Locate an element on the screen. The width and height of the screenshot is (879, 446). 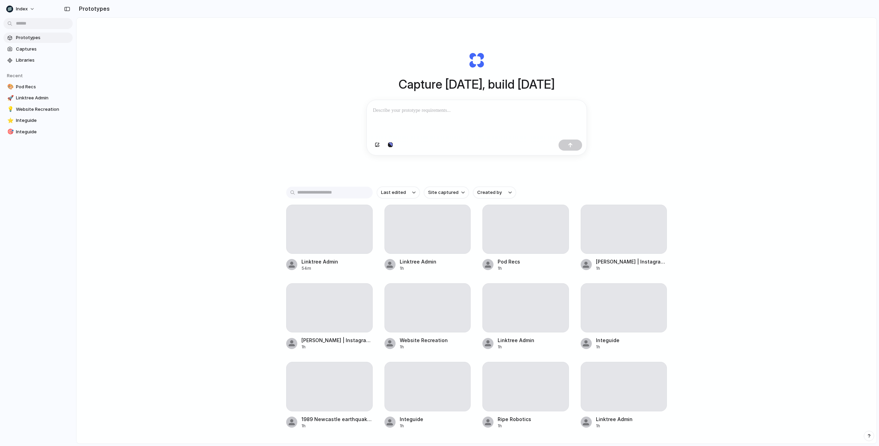
a: Pod Recs1h is located at coordinates (525, 238).